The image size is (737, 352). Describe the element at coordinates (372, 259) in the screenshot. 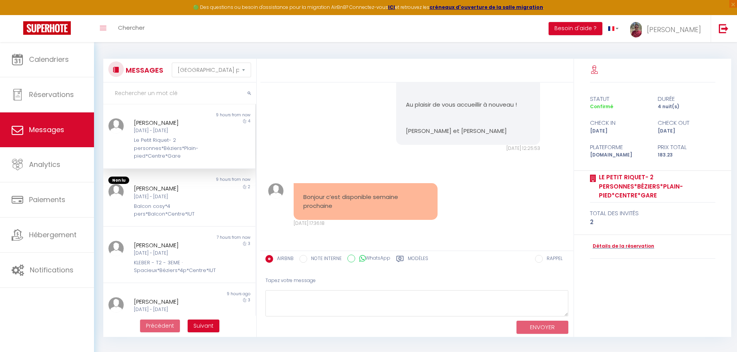

I see `label: WhatsApp` at that location.